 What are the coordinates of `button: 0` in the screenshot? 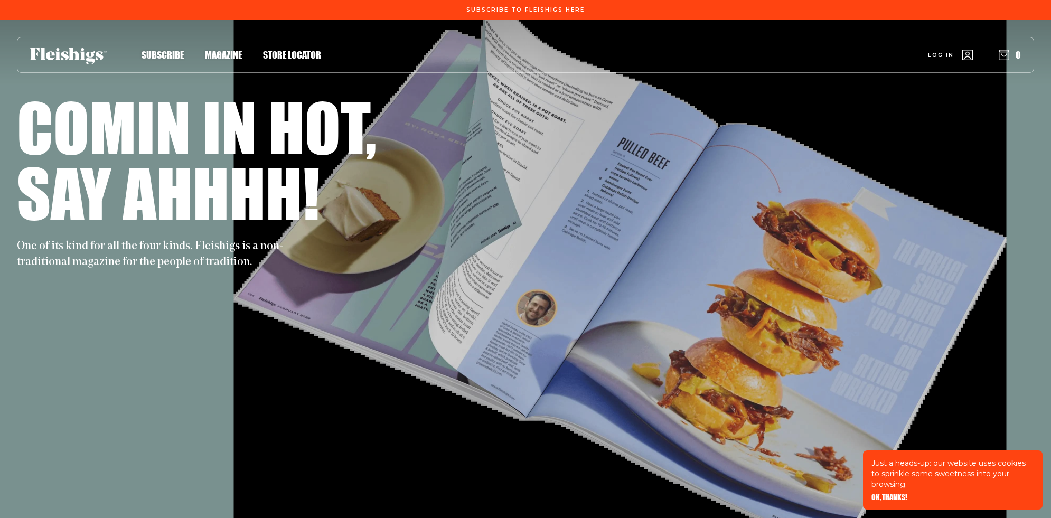 It's located at (1010, 55).